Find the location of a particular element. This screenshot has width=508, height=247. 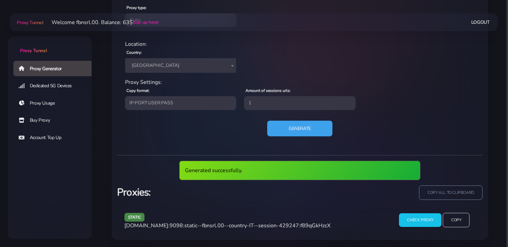

input: Check Proxy is located at coordinates (420, 220).